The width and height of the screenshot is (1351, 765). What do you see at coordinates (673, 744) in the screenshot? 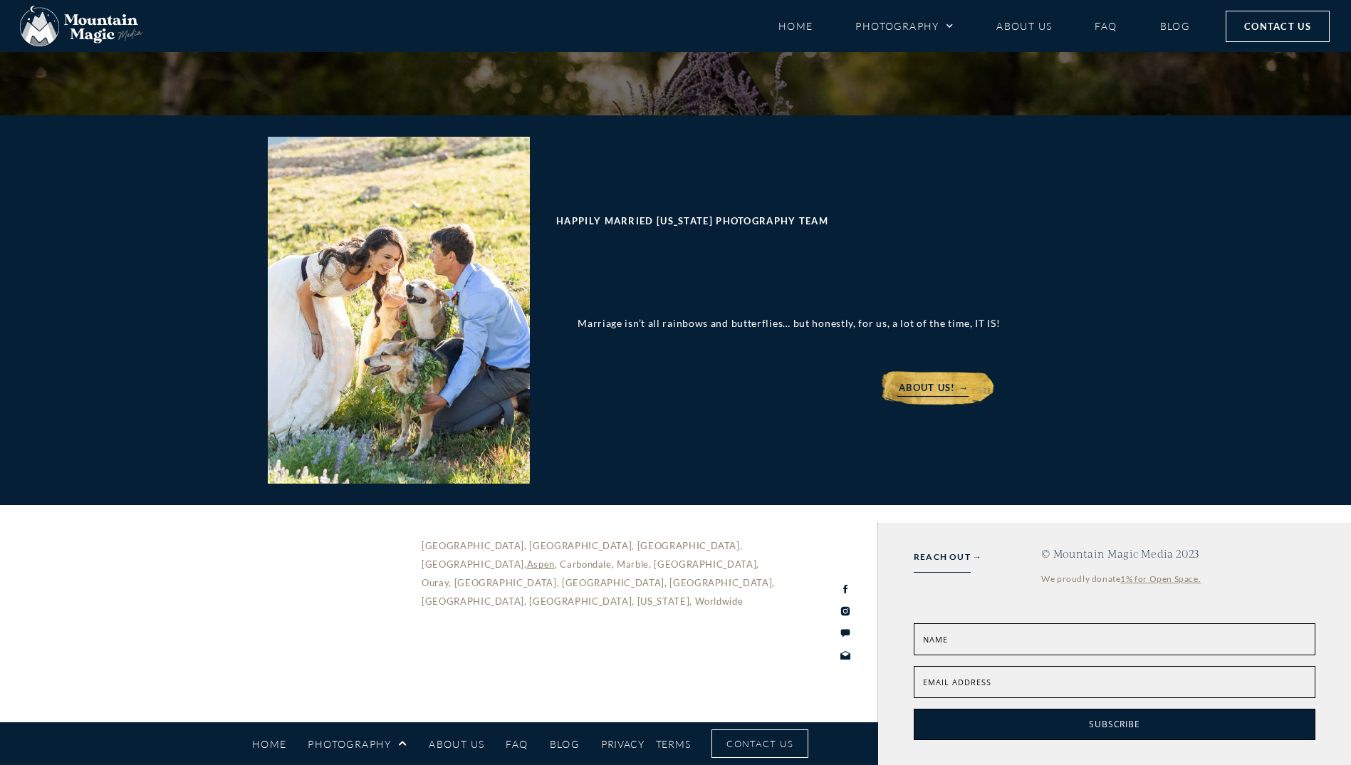
I see `a: Terms` at bounding box center [673, 744].